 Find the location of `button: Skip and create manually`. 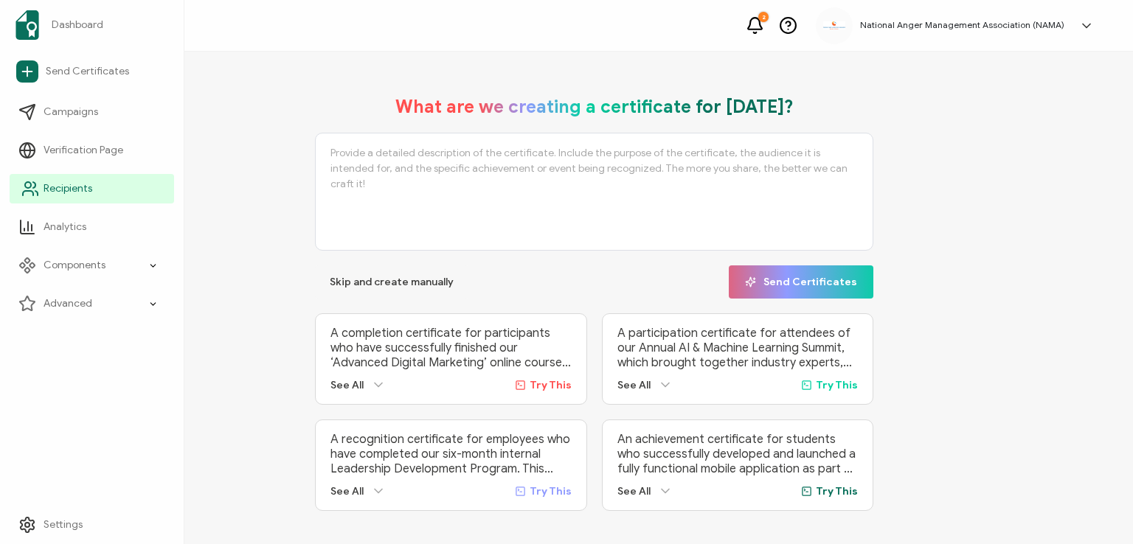

button: Skip and create manually is located at coordinates (392, 282).